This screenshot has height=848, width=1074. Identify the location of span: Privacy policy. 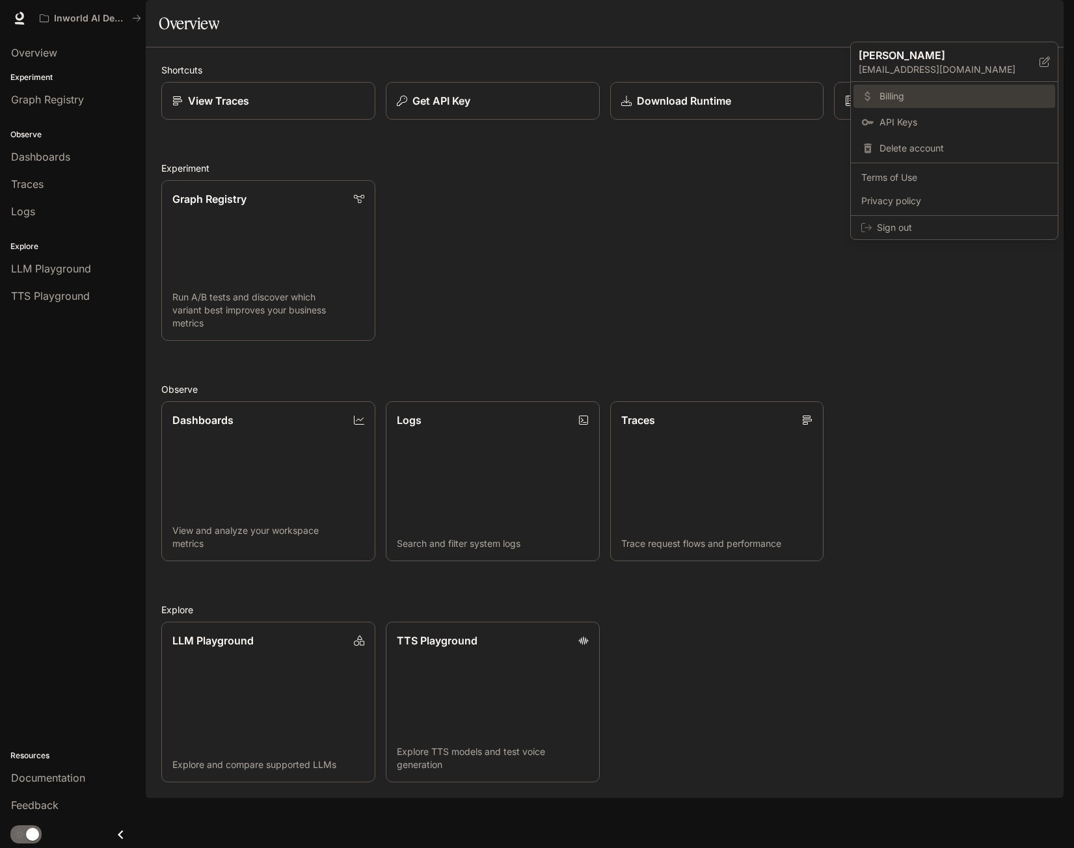
(954, 201).